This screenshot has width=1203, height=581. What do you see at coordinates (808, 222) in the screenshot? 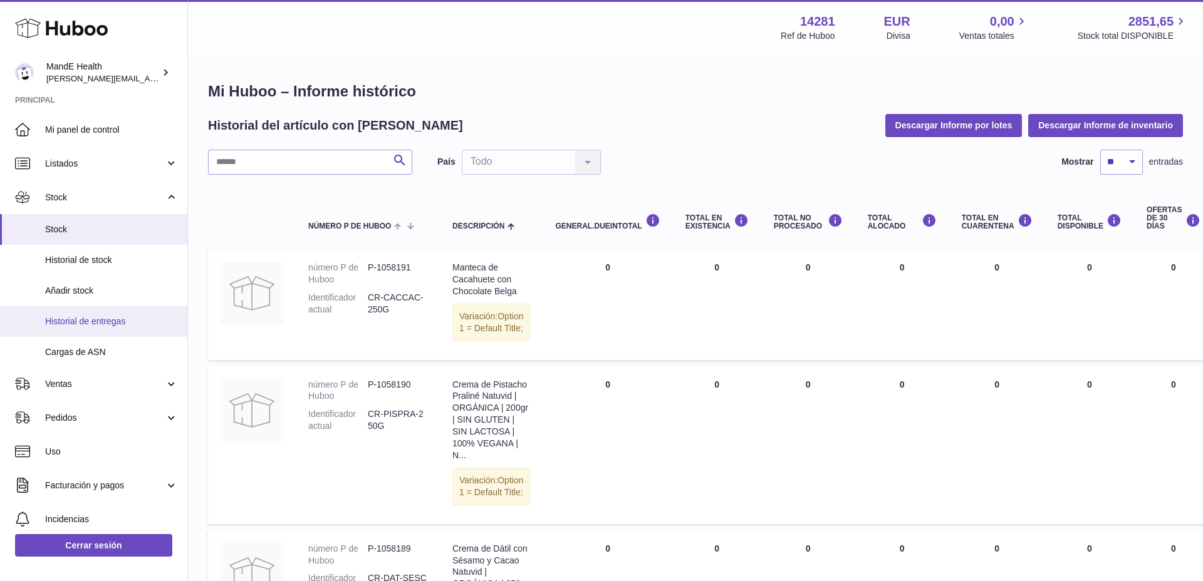
I see `div: Total NO PROCESADO` at bounding box center [808, 222].